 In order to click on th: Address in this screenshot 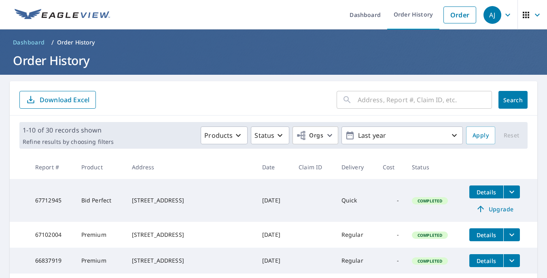, I will do `click(191, 167)`.